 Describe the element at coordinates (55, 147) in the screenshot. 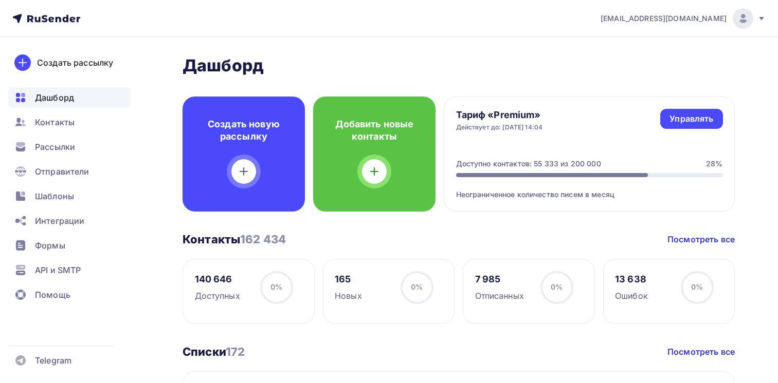

I see `span: Рассылки` at that location.